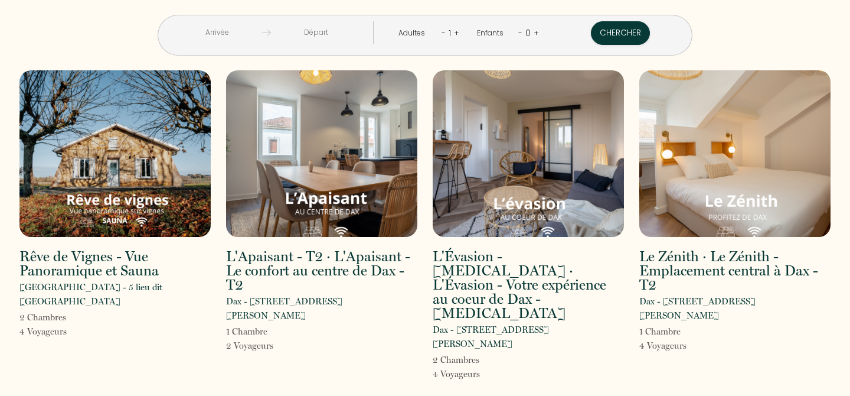 This screenshot has width=850, height=396. Describe the element at coordinates (322, 270) in the screenshot. I see `h2: L'Apaisant - T2 · L'Apaisant - Le confort au centre de Dax - T2` at that location.